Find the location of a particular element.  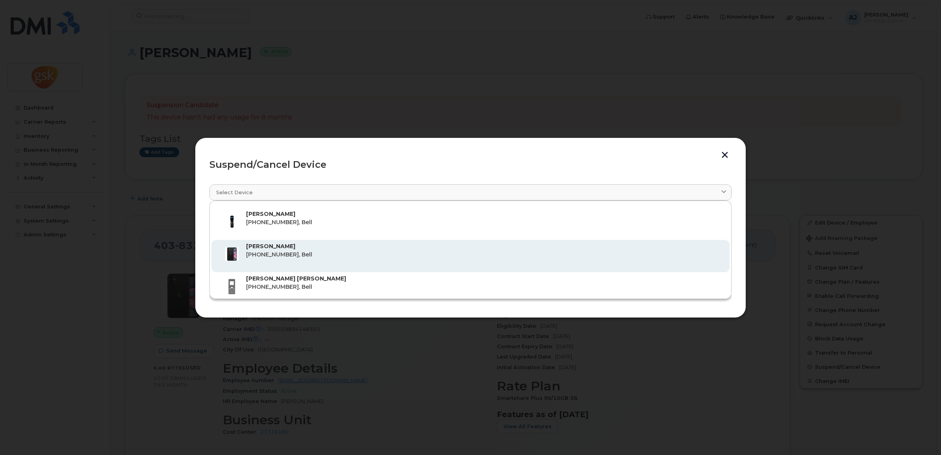

span: Select device is located at coordinates (234, 192).